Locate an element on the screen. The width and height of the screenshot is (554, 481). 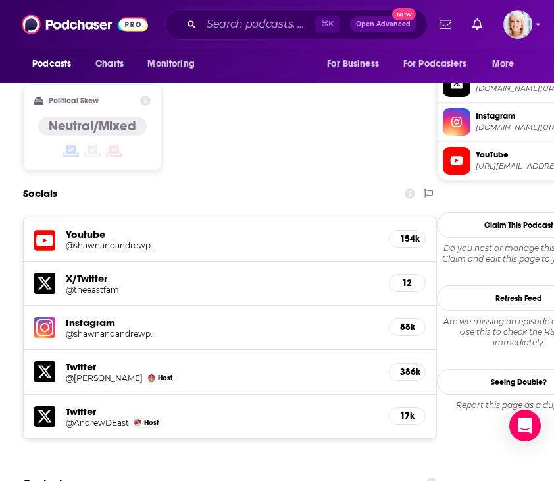
h5: Youtube is located at coordinates (222, 234).